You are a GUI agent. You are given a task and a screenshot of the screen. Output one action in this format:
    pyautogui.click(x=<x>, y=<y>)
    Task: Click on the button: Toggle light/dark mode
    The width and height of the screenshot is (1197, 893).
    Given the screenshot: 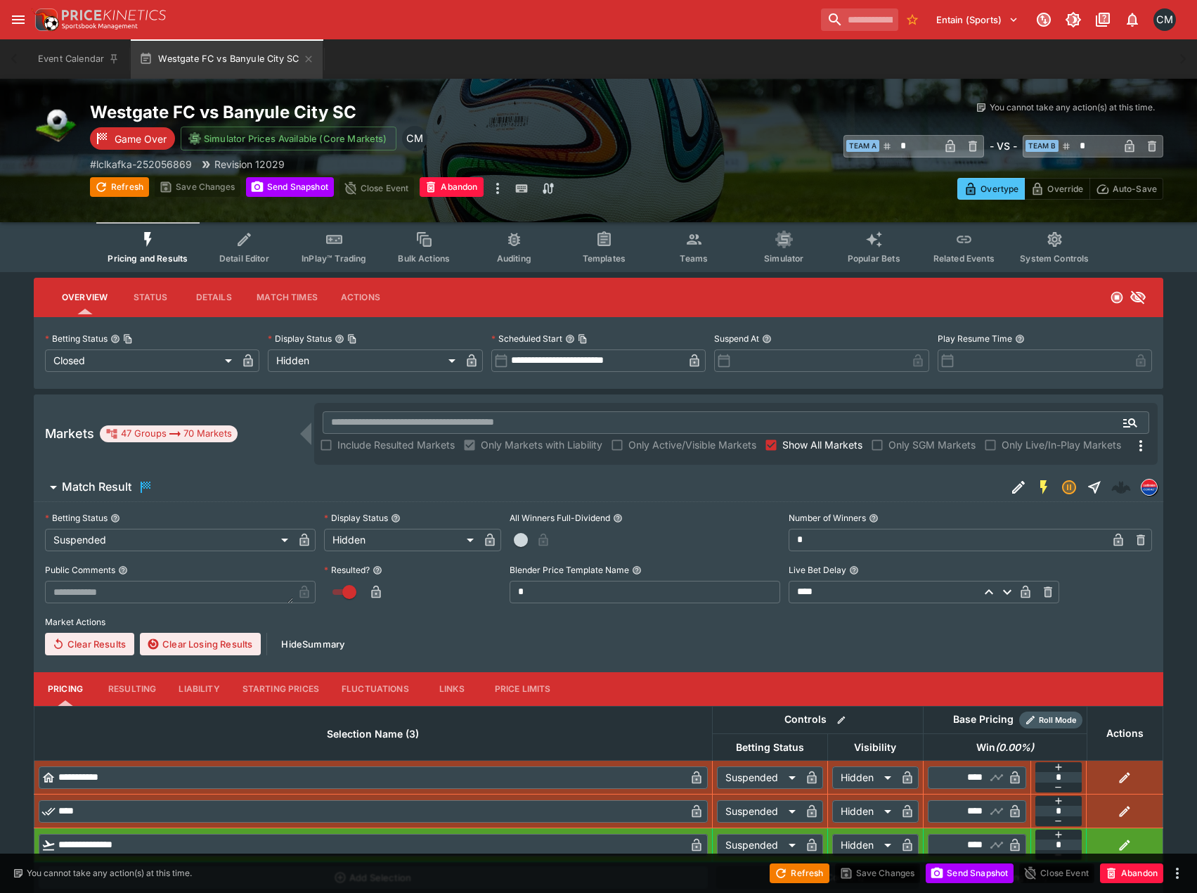 What is the action you would take?
    pyautogui.click(x=1074, y=20)
    